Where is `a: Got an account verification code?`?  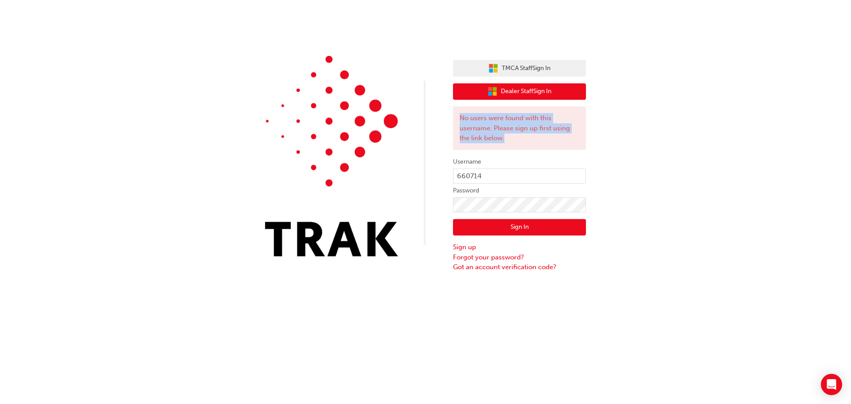 a: Got an account verification code? is located at coordinates (520, 267).